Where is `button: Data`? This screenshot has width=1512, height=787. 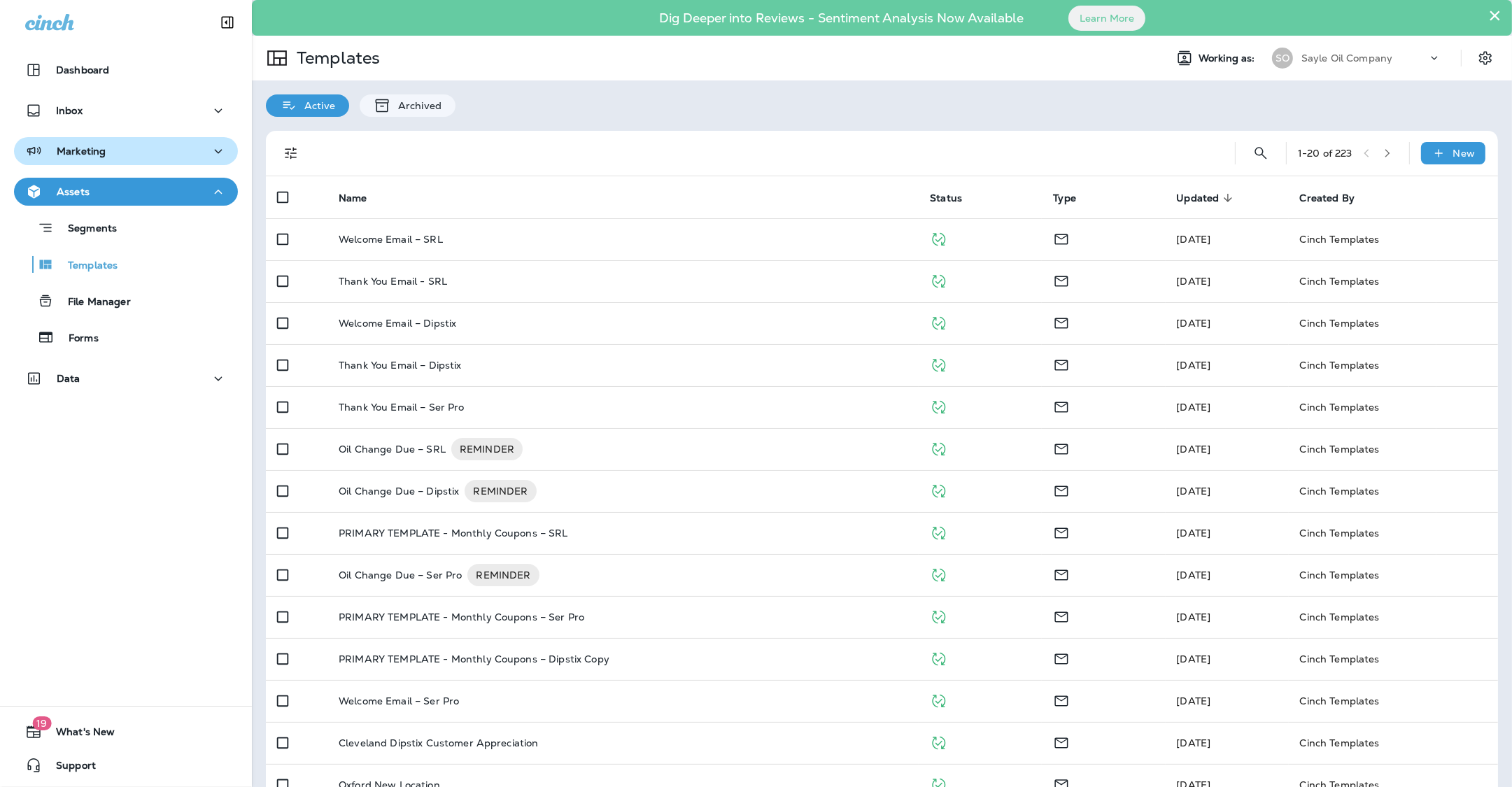 button: Data is located at coordinates (126, 379).